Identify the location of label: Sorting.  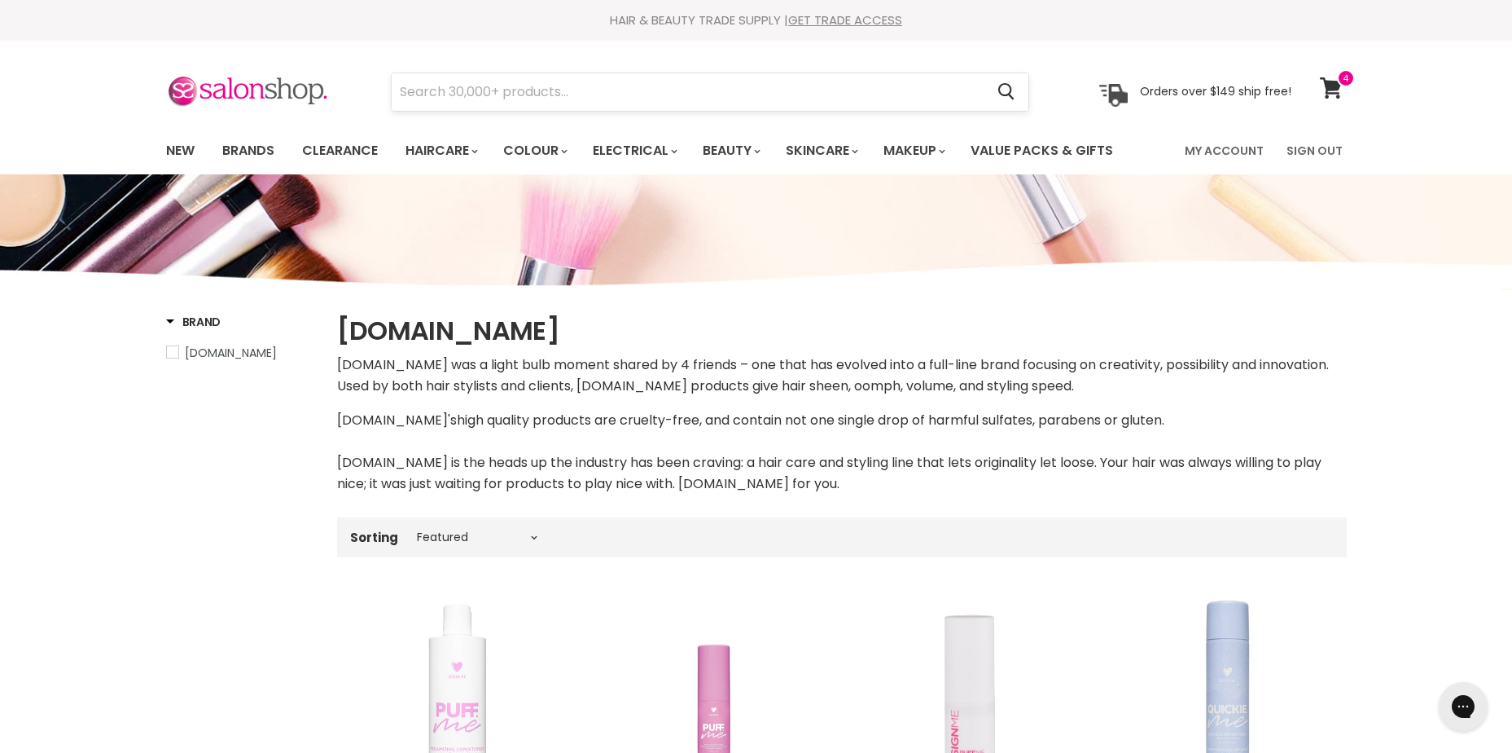
(374, 537).